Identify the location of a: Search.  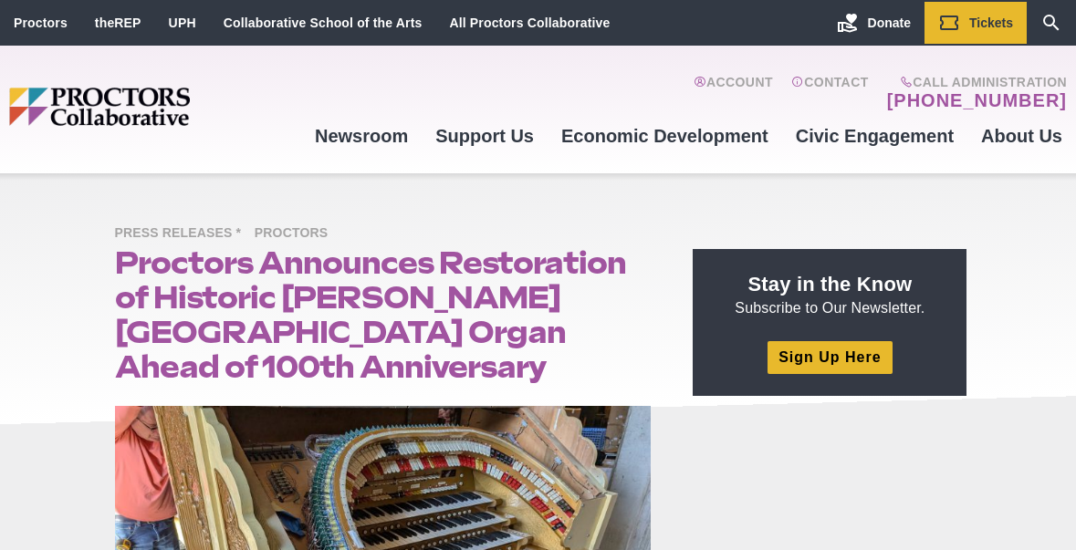
(1051, 23).